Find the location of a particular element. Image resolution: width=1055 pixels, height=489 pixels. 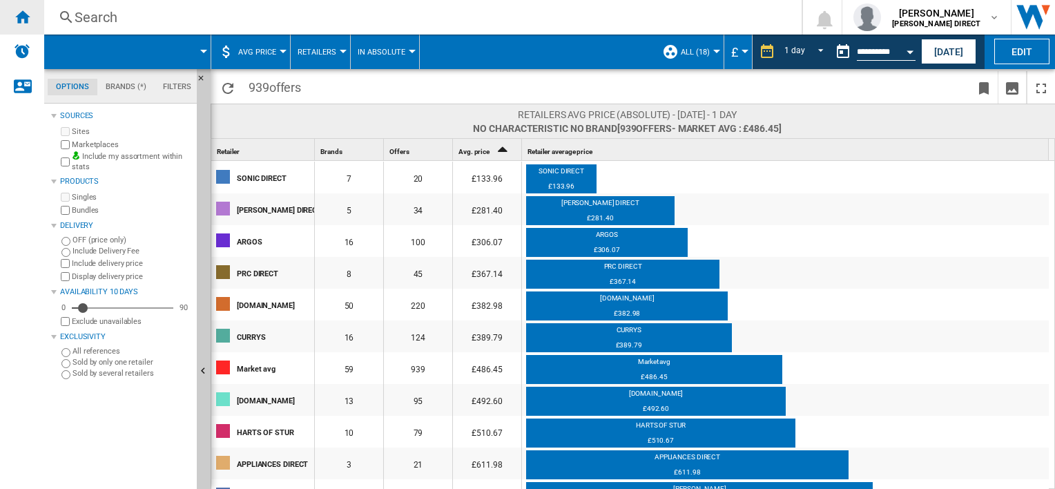

div: Availability 10 Days is located at coordinates (126, 292).